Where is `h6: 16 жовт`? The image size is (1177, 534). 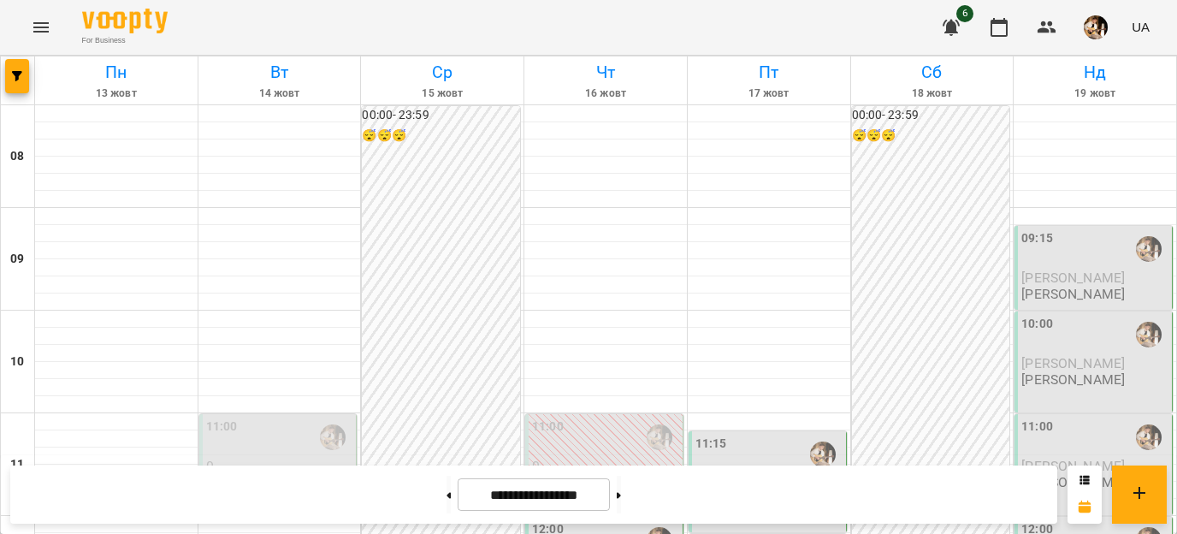 h6: 16 жовт is located at coordinates (606, 93).